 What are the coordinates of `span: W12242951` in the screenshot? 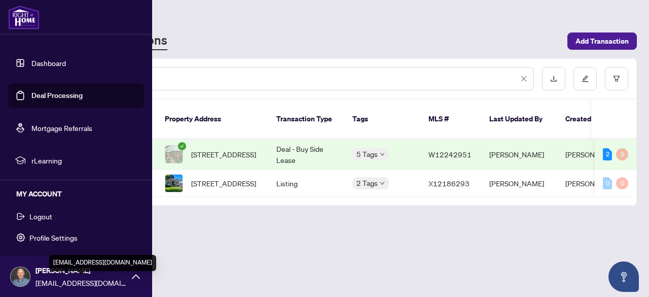 It's located at (450, 154).